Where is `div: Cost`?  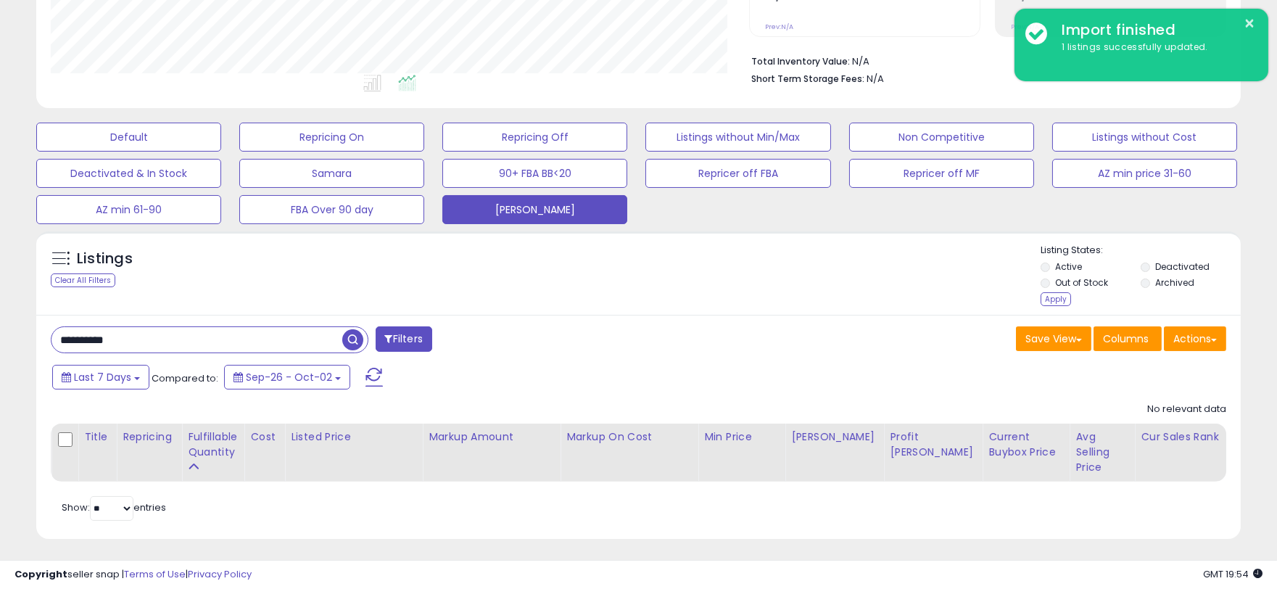
div: Cost is located at coordinates (264, 437).